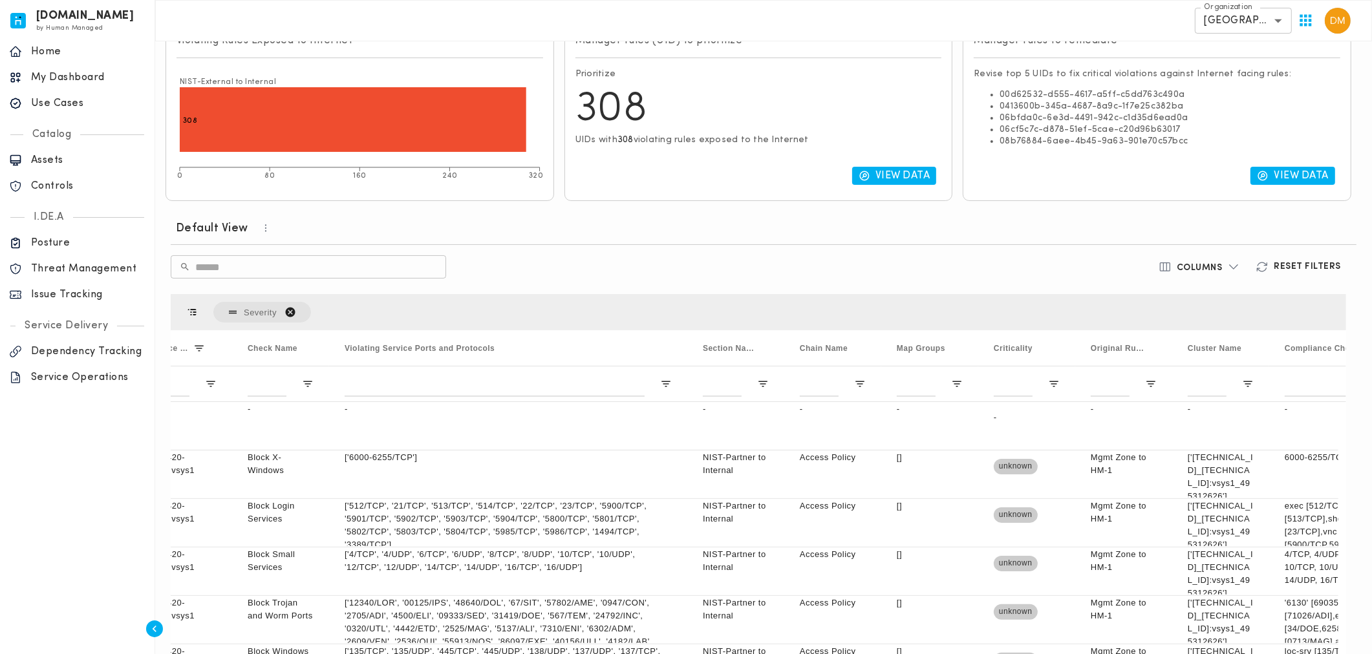  What do you see at coordinates (450, 176) in the screenshot?
I see `tspan: 240` at bounding box center [450, 176].